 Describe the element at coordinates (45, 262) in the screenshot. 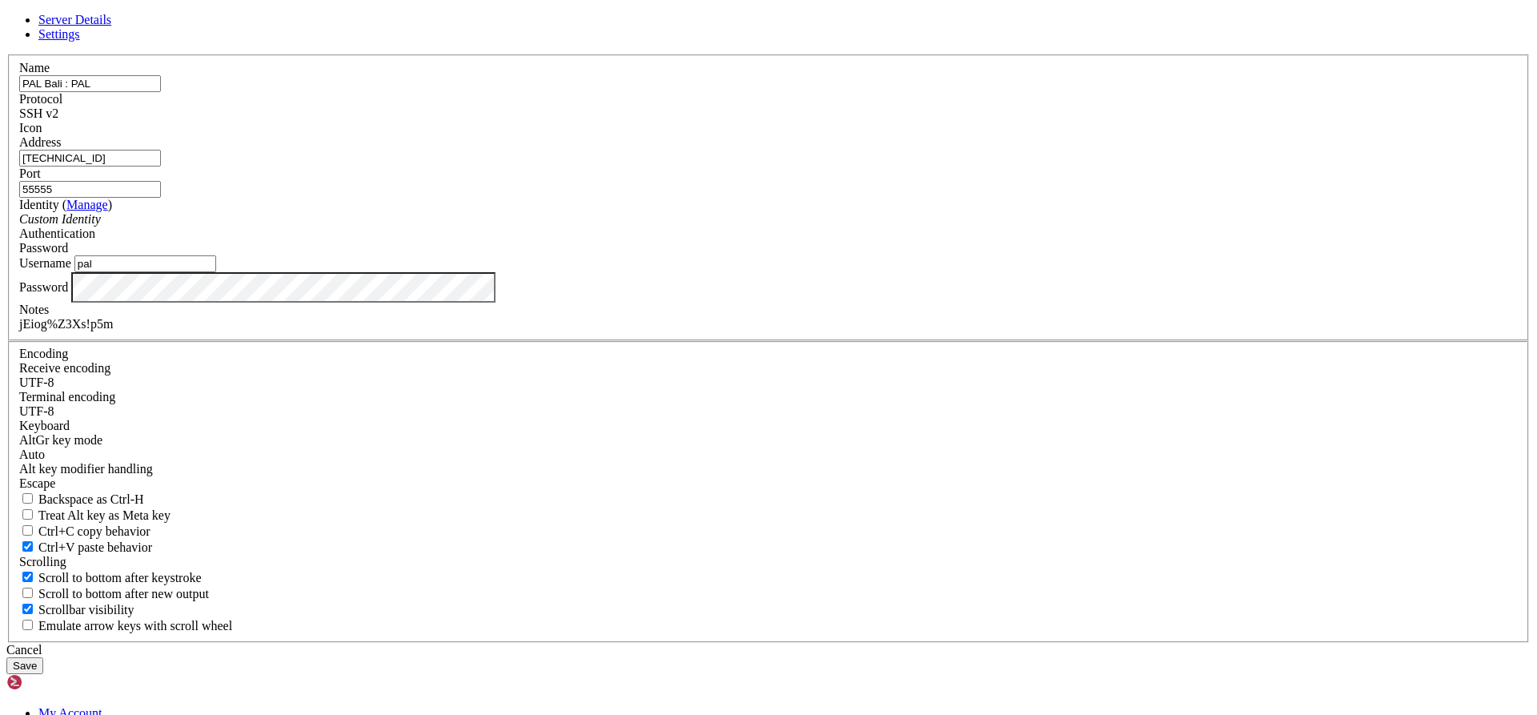

I see `label: Username` at that location.